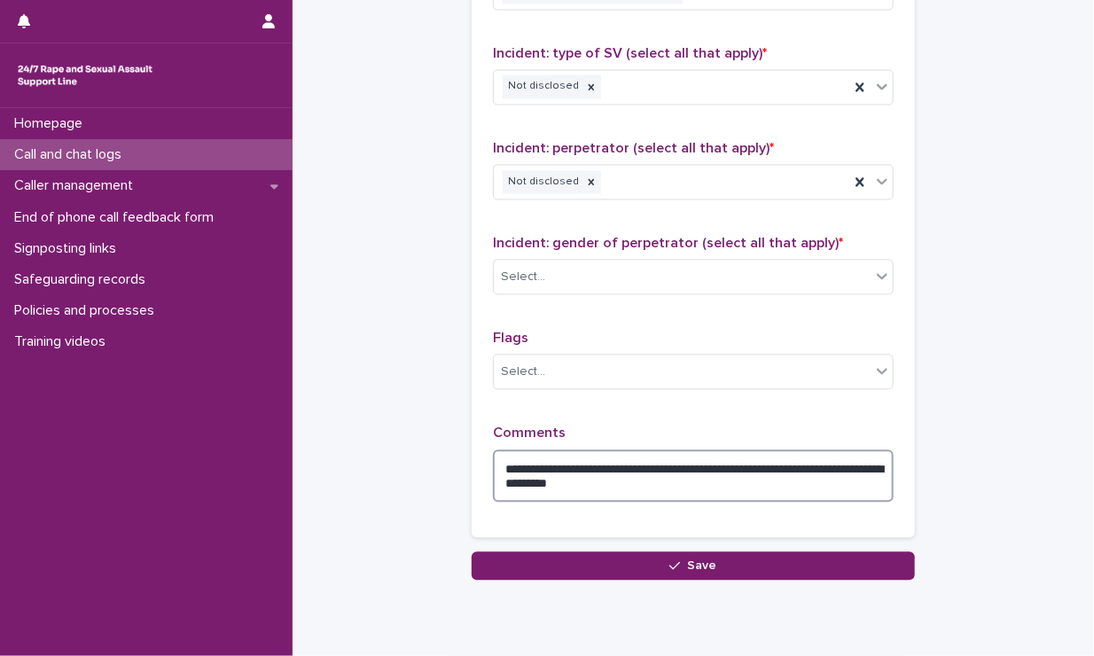 The width and height of the screenshot is (1094, 656). What do you see at coordinates (68, 248) in the screenshot?
I see `p: Signposting links` at bounding box center [68, 248].